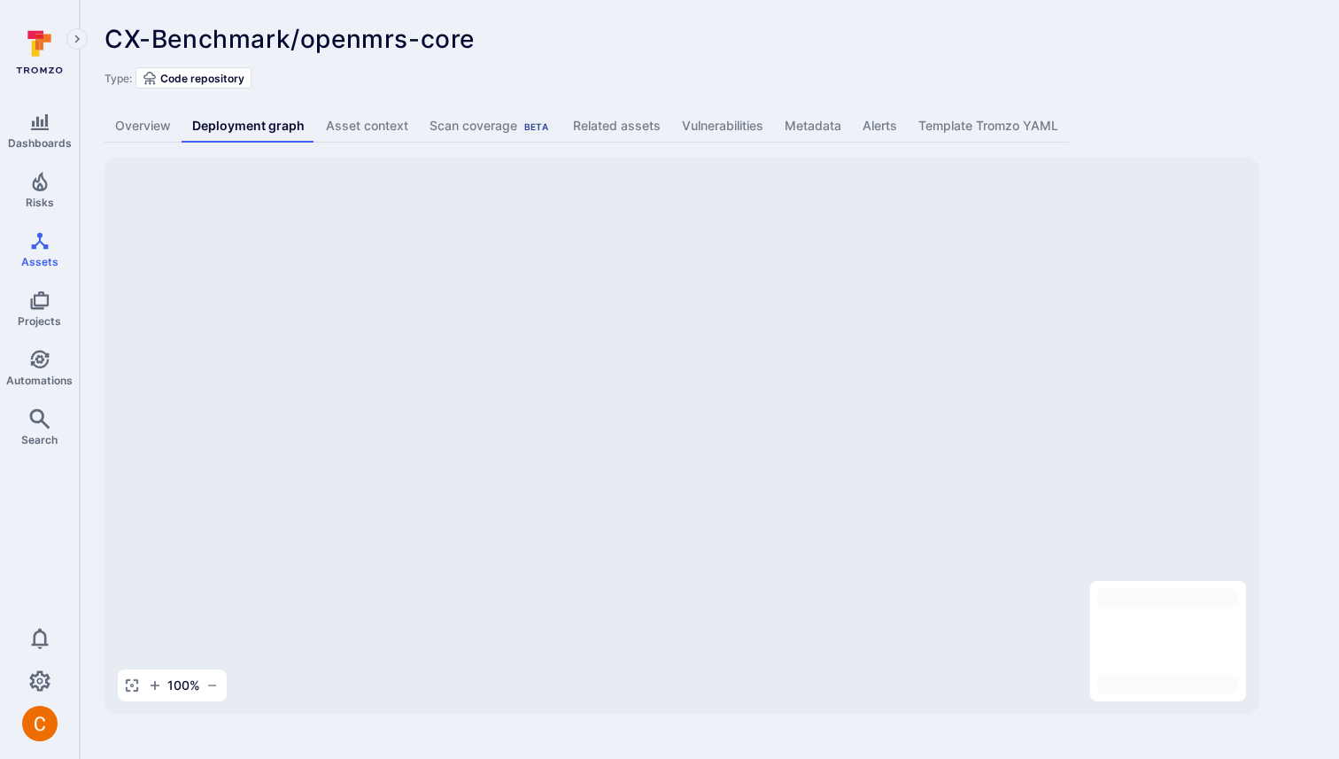  I want to click on a: Asset context, so click(367, 126).